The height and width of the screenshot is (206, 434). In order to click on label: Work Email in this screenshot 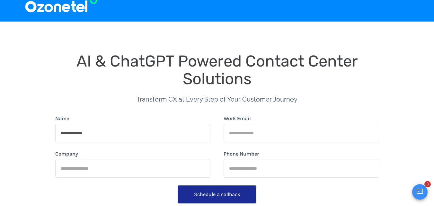, I will do `click(237, 119)`.